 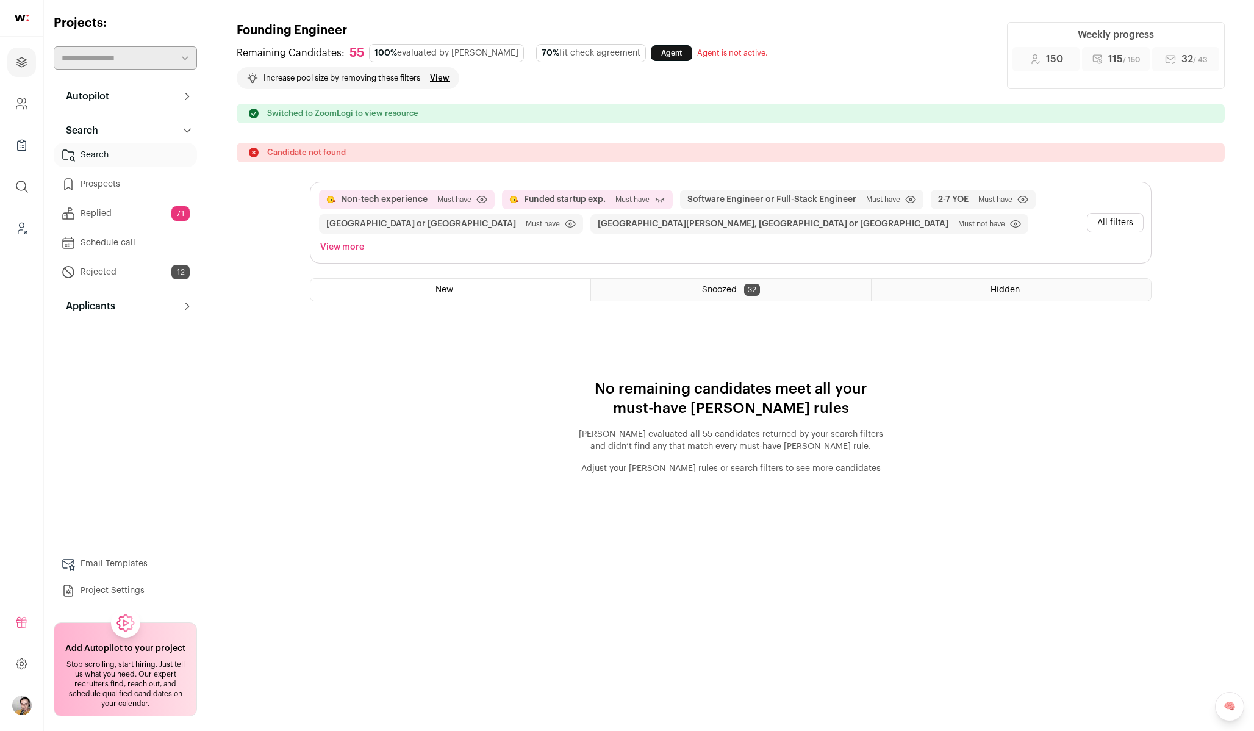 I want to click on a: Agent, so click(x=672, y=53).